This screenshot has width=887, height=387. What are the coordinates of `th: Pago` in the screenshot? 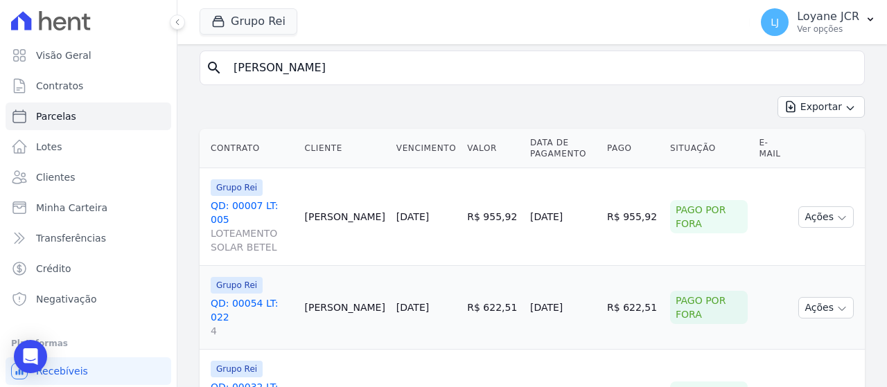 It's located at (632, 148).